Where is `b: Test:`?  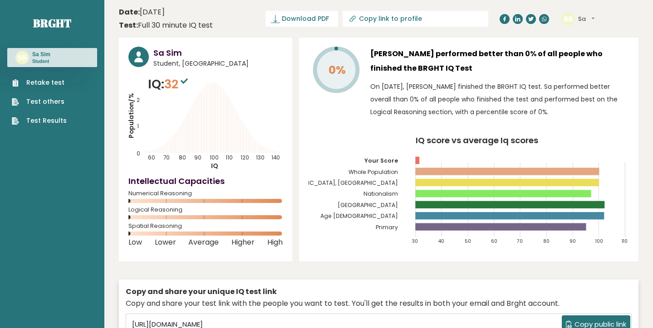
b: Test: is located at coordinates (128, 25).